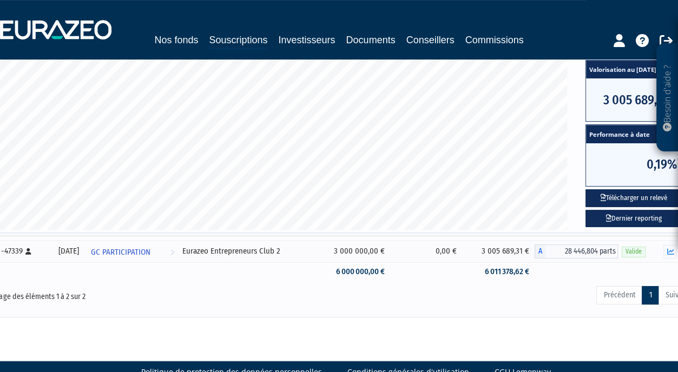 This screenshot has width=678, height=372. I want to click on i: Voir l'investisseur, so click(172, 252).